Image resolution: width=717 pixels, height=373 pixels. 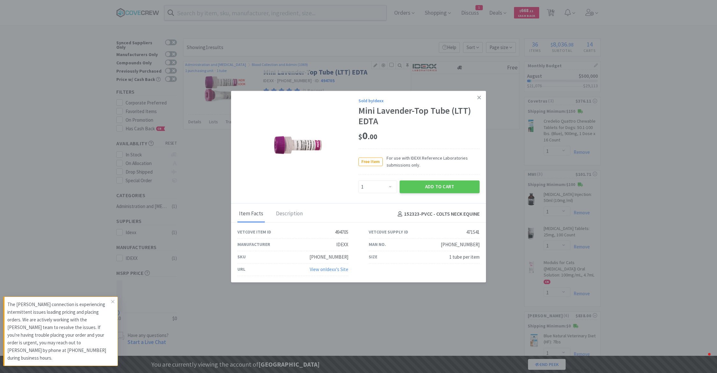 I want to click on div: Vetcove Supply ID, so click(x=388, y=232).